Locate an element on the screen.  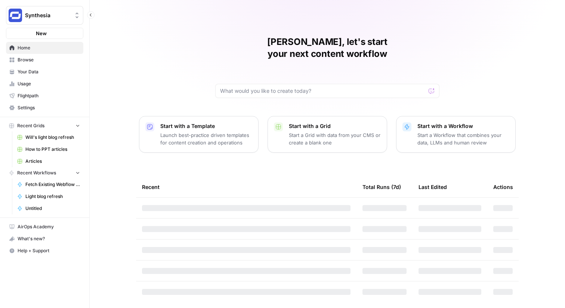
a: Will's light blog refresh is located at coordinates (49, 137).